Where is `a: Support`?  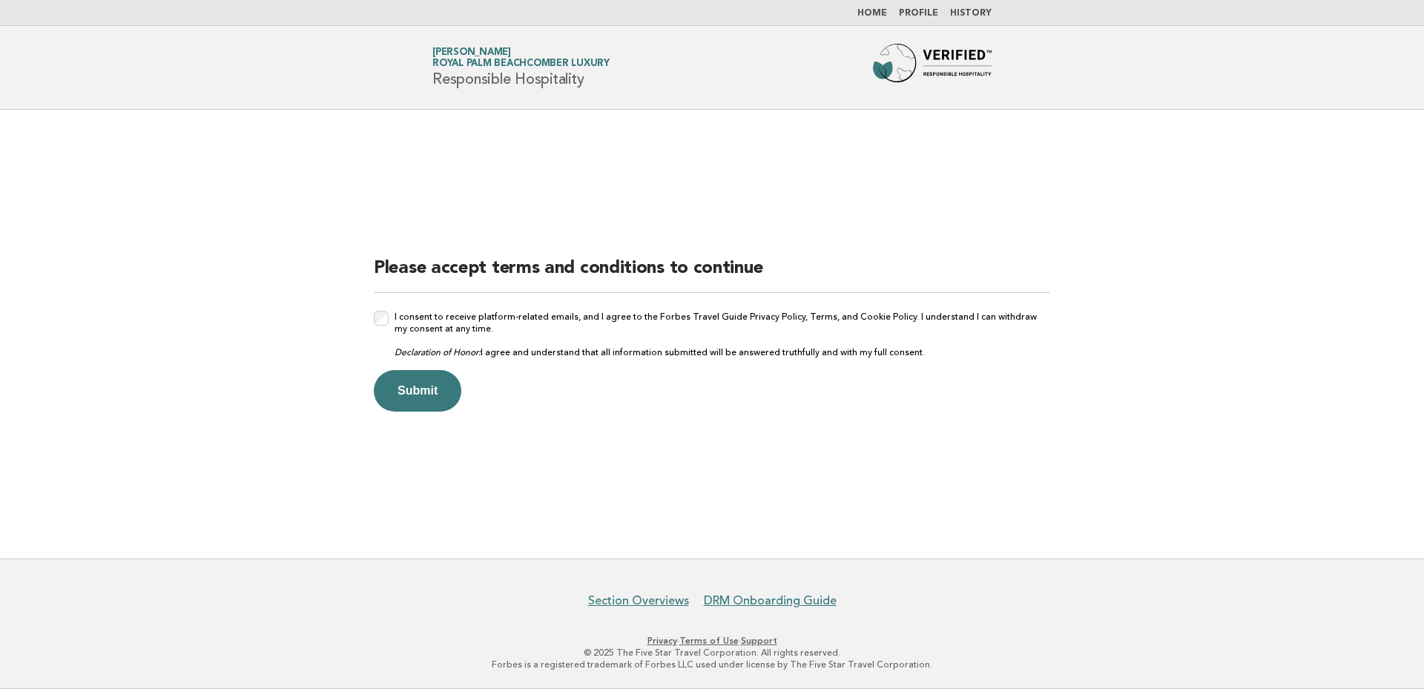
a: Support is located at coordinates (759, 641).